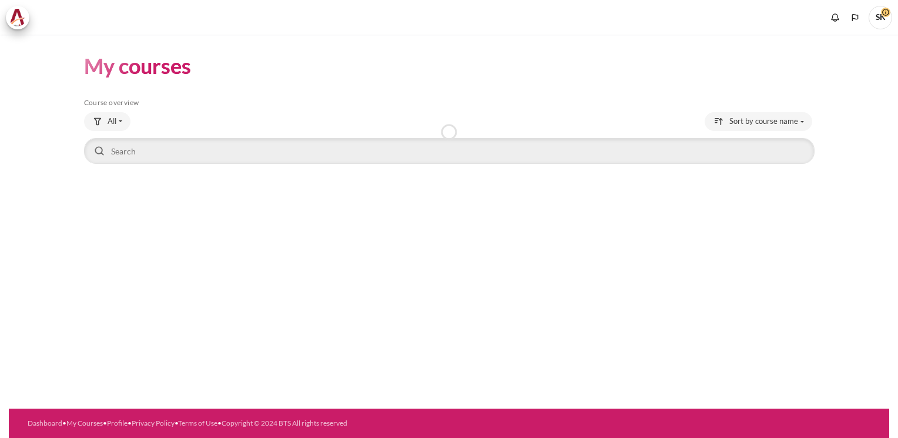 The image size is (898, 438). I want to click on a: Architeck Architeck, so click(21, 18).